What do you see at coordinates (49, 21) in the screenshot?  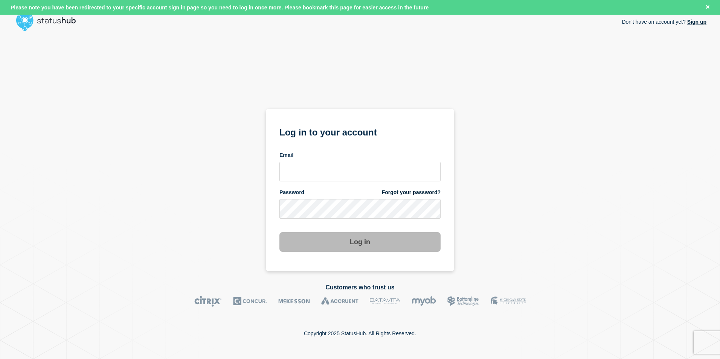 I see `img: StatusHub logo` at bounding box center [49, 21].